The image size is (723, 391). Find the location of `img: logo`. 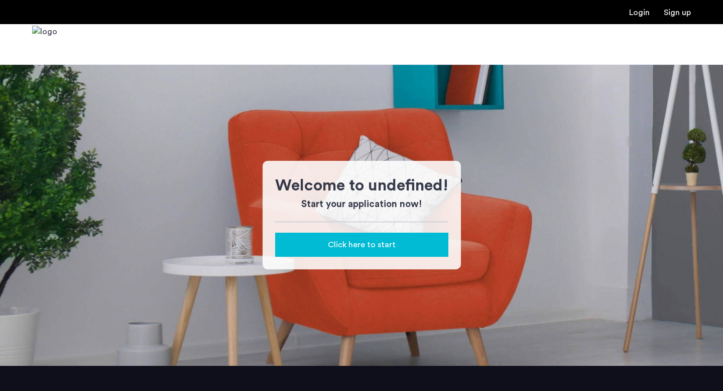

img: logo is located at coordinates (45, 44).